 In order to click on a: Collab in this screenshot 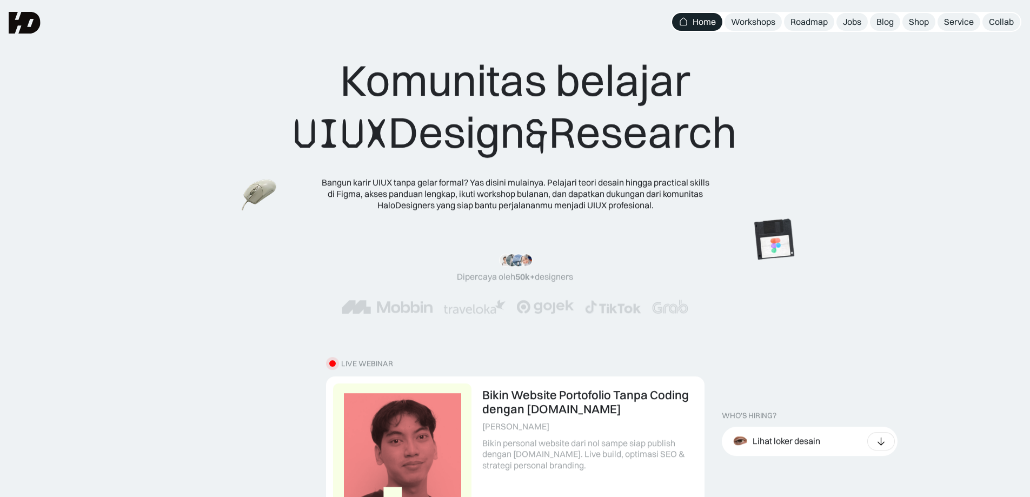, I will do `click(1001, 22)`.